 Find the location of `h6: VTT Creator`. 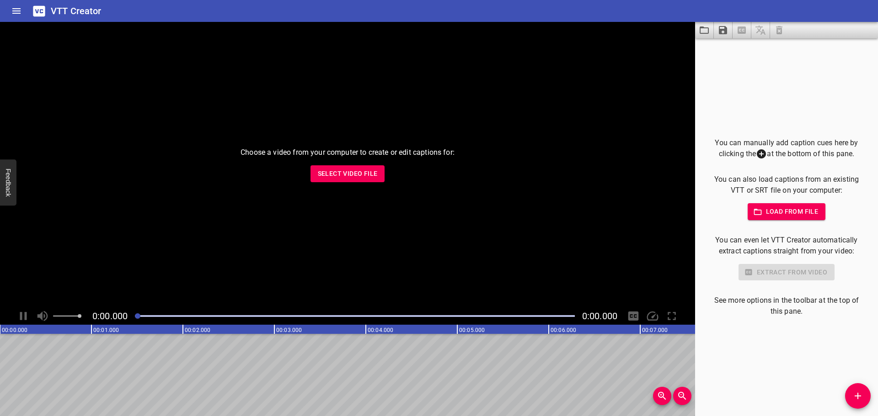

h6: VTT Creator is located at coordinates (76, 11).